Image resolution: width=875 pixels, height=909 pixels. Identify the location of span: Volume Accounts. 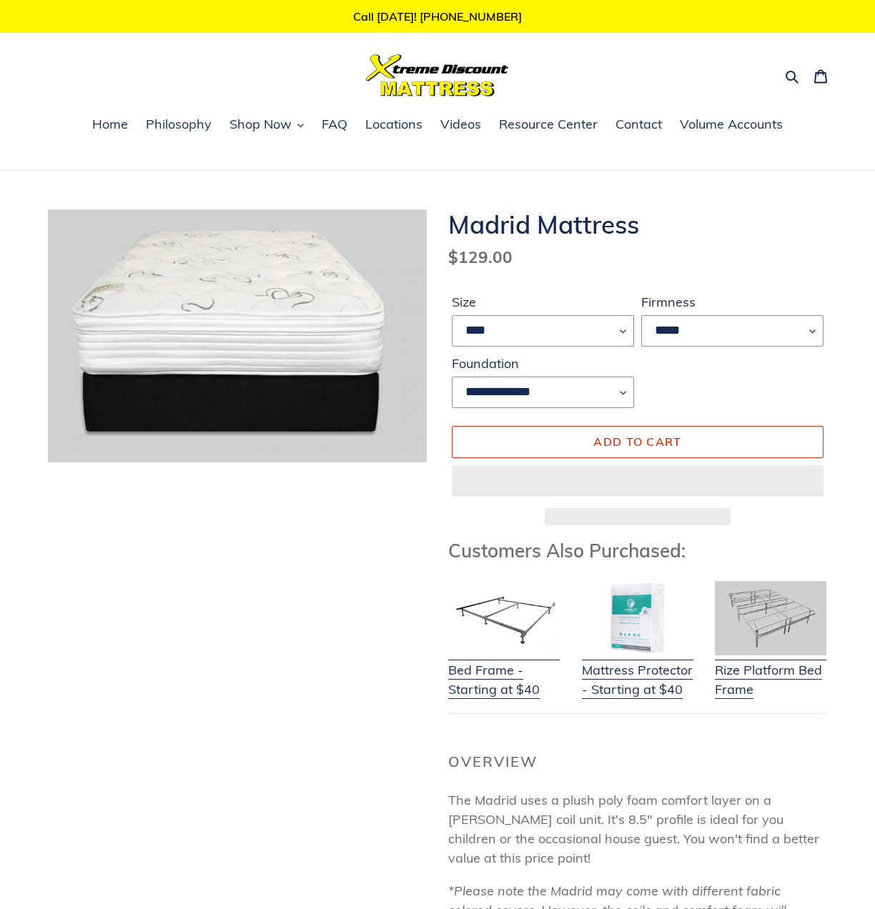
(731, 124).